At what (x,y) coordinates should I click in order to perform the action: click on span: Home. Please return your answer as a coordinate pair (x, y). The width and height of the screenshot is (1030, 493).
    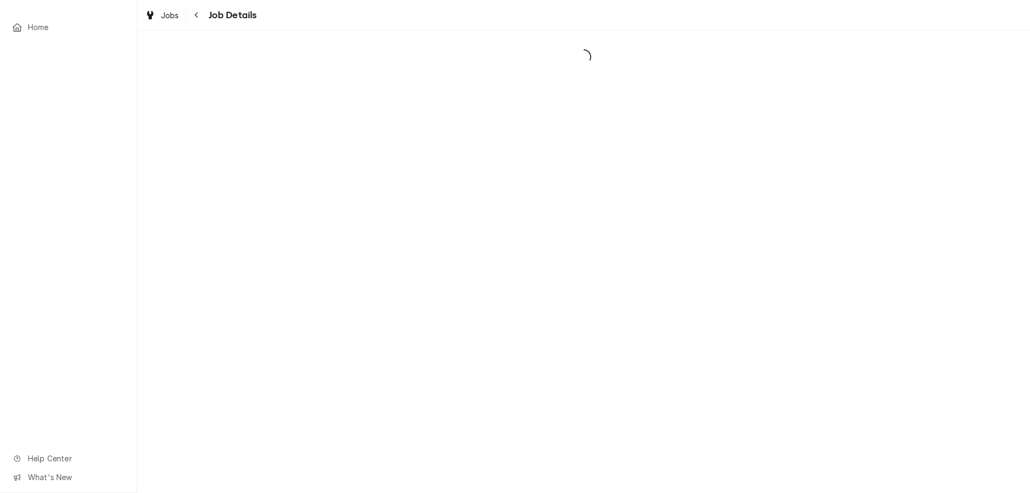
    Looking at the image, I should click on (76, 27).